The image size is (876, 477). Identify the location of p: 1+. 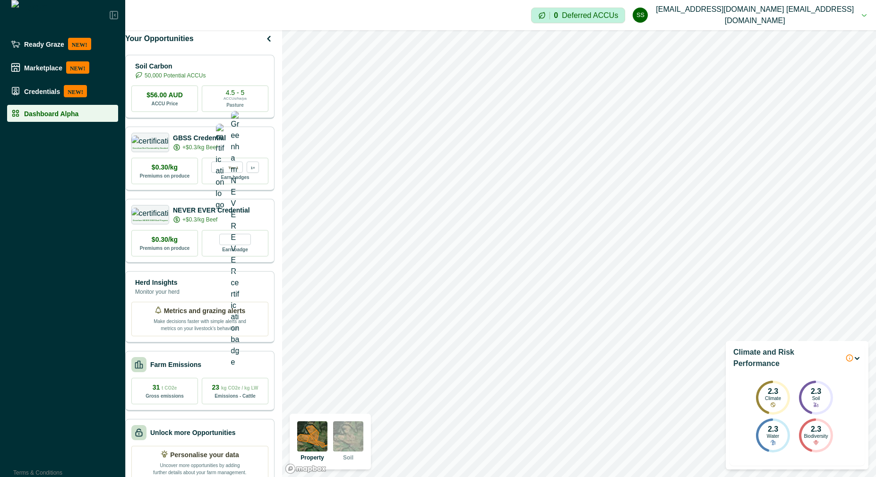
(252, 167).